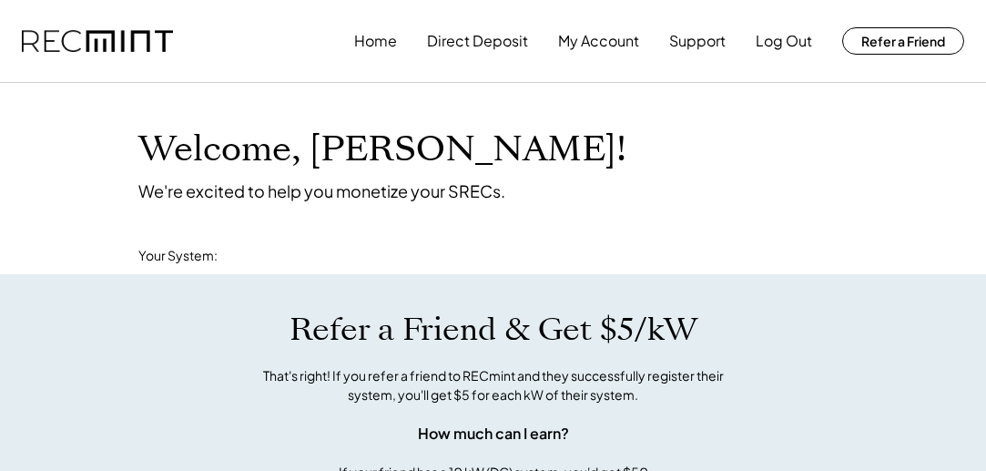 The width and height of the screenshot is (986, 471). What do you see at coordinates (784, 41) in the screenshot?
I see `button: Log Out` at bounding box center [784, 41].